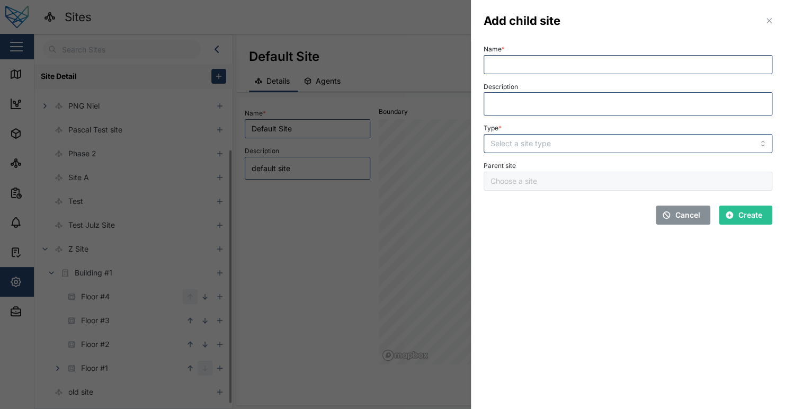 This screenshot has width=785, height=409. Describe the element at coordinates (745, 215) in the screenshot. I see `button: Create` at that location.